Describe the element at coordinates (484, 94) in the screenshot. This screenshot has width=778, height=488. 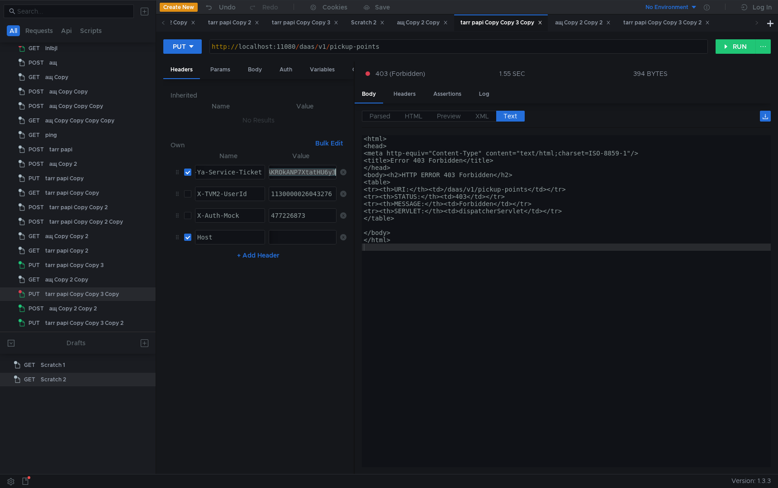
I see `div: Log` at that location.